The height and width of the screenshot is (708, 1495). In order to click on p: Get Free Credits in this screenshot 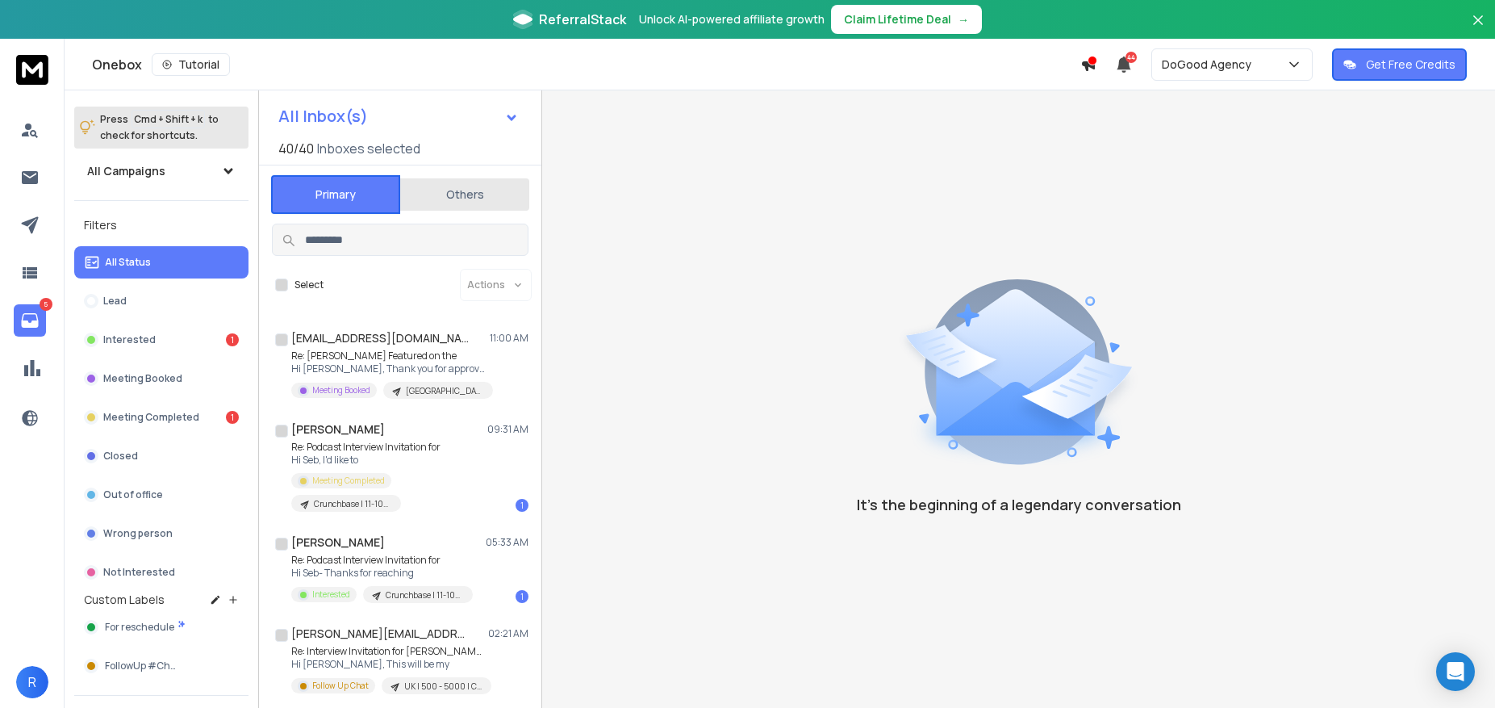, I will do `click(1410, 65)`.